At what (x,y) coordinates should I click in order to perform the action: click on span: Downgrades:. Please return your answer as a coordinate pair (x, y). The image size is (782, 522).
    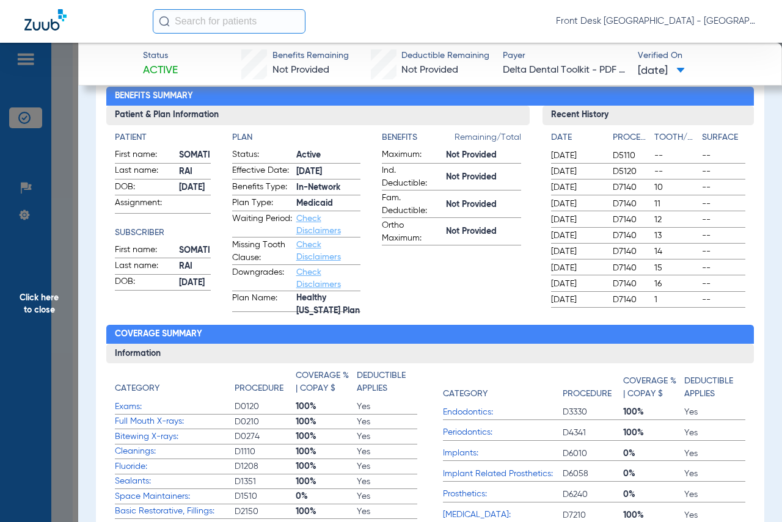
    Looking at the image, I should click on (262, 279).